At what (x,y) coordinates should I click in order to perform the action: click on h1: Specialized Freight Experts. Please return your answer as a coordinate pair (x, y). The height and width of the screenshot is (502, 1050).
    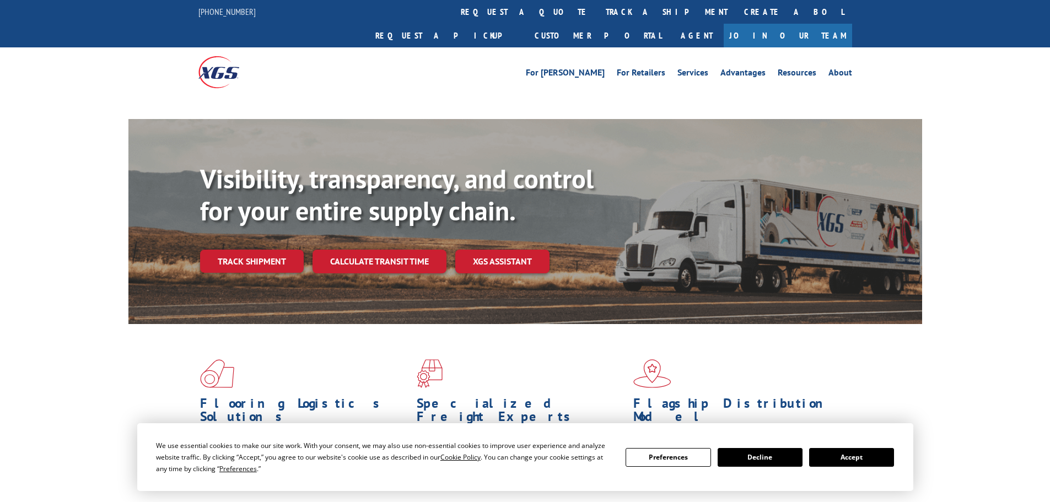
    Looking at the image, I should click on (521, 413).